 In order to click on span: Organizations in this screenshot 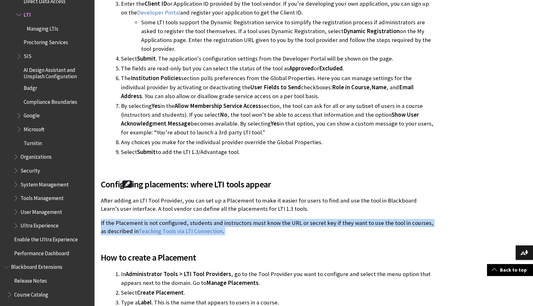, I will do `click(36, 155)`.